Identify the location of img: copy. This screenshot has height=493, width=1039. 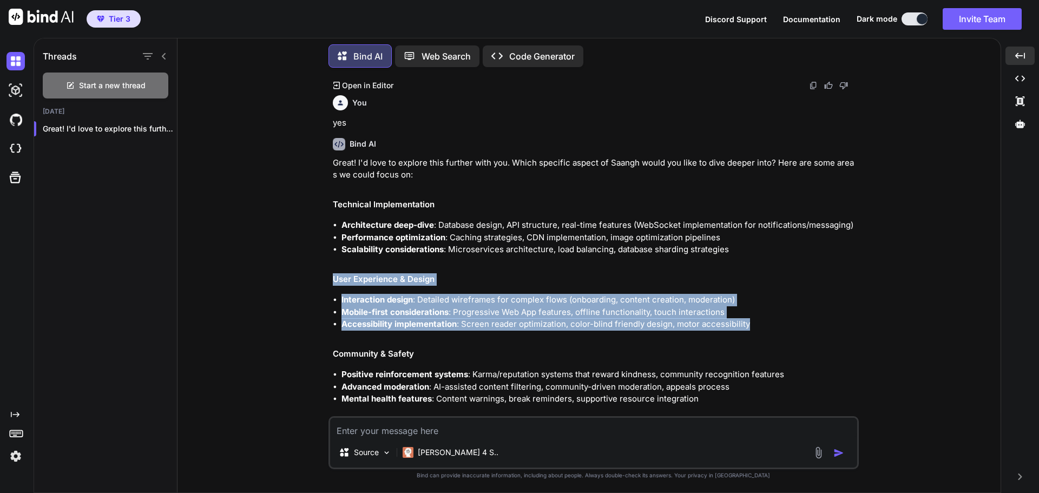
(813, 85).